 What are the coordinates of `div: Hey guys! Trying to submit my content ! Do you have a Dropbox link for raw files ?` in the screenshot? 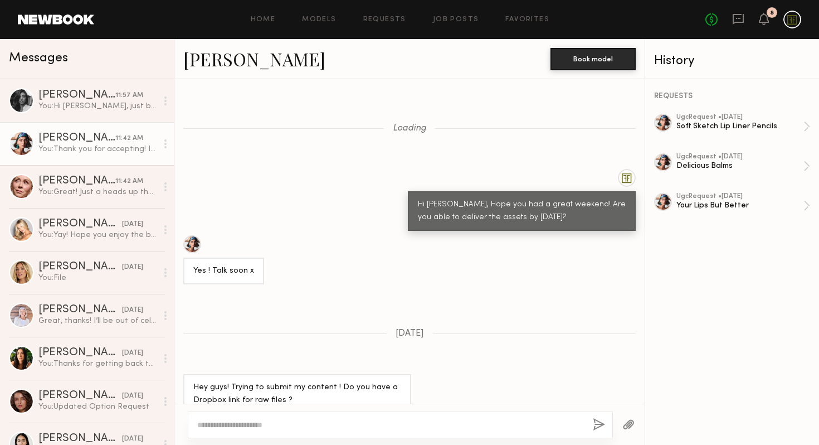 It's located at (297, 394).